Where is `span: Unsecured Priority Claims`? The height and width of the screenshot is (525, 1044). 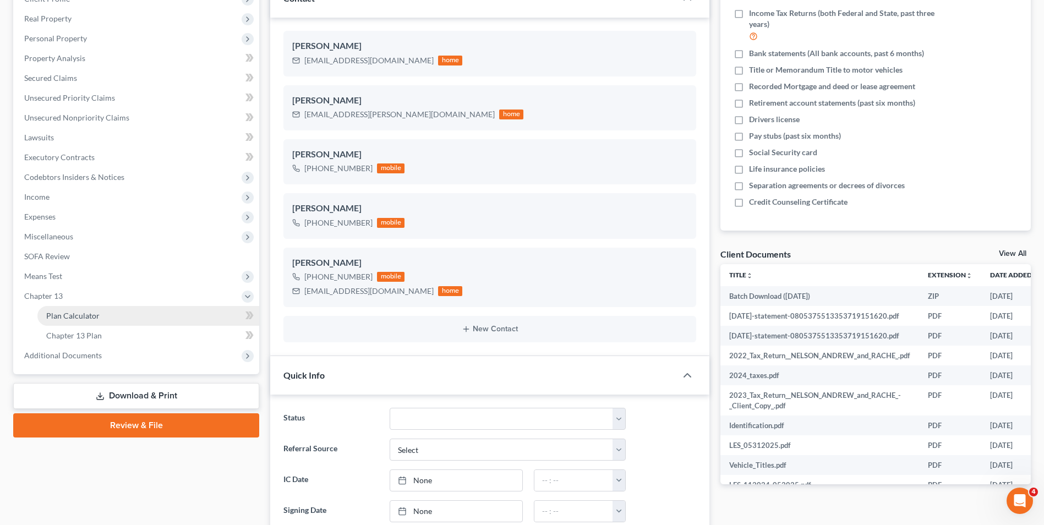
span: Unsecured Priority Claims is located at coordinates (69, 97).